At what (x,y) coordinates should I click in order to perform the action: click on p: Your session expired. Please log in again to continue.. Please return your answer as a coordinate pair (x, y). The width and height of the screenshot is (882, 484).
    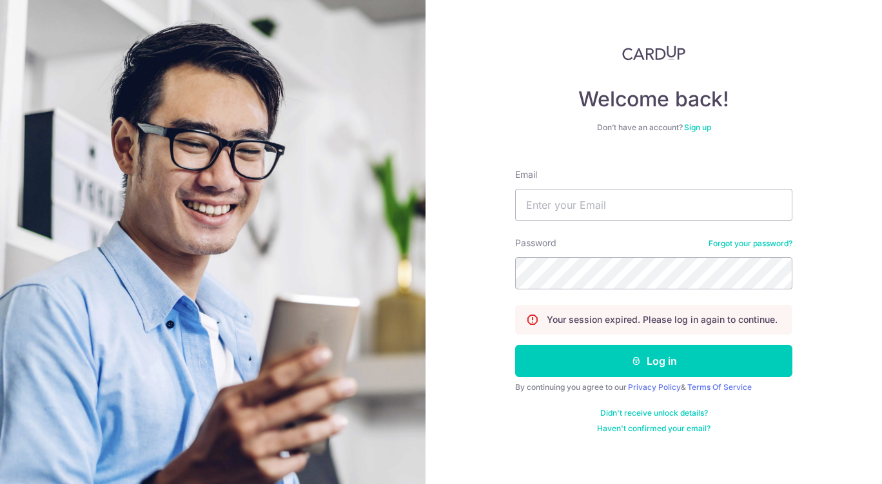
    Looking at the image, I should click on (662, 320).